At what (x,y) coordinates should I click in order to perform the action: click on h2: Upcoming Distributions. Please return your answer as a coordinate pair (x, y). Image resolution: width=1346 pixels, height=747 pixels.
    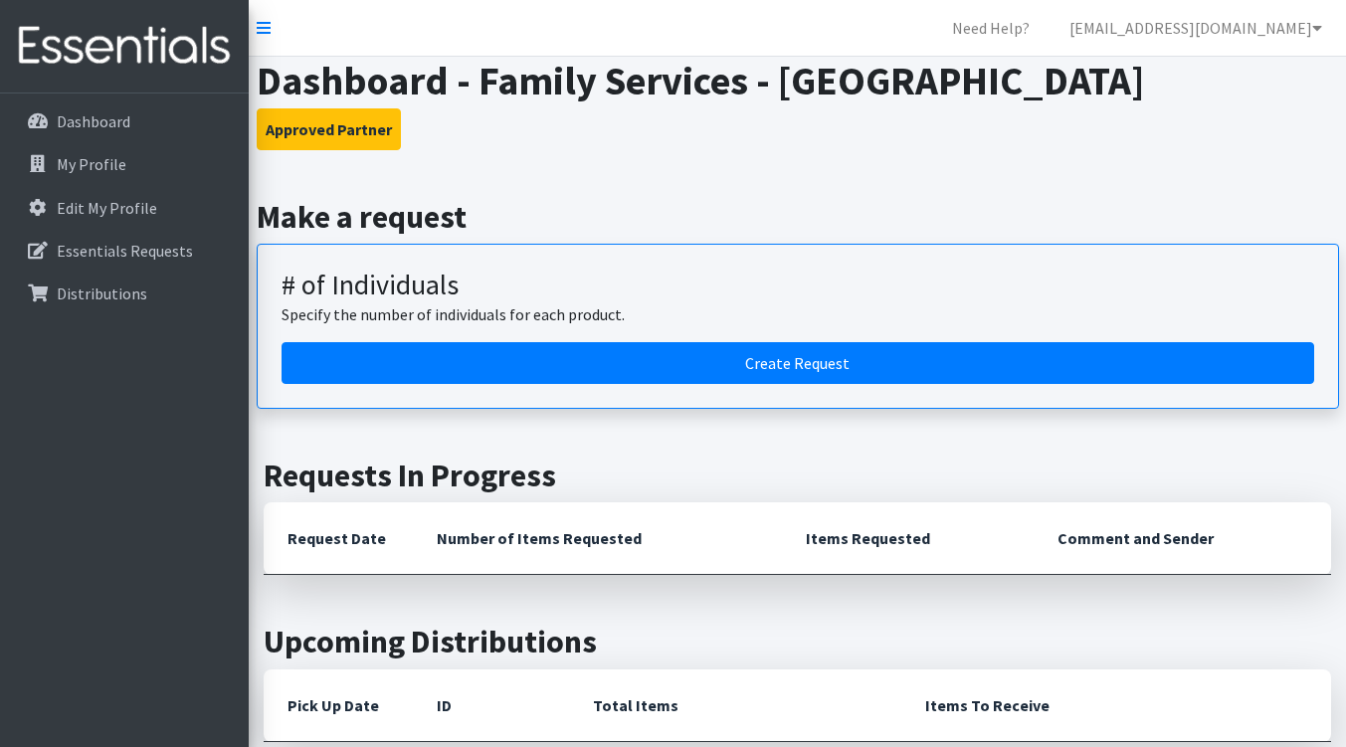
    Looking at the image, I should click on (797, 642).